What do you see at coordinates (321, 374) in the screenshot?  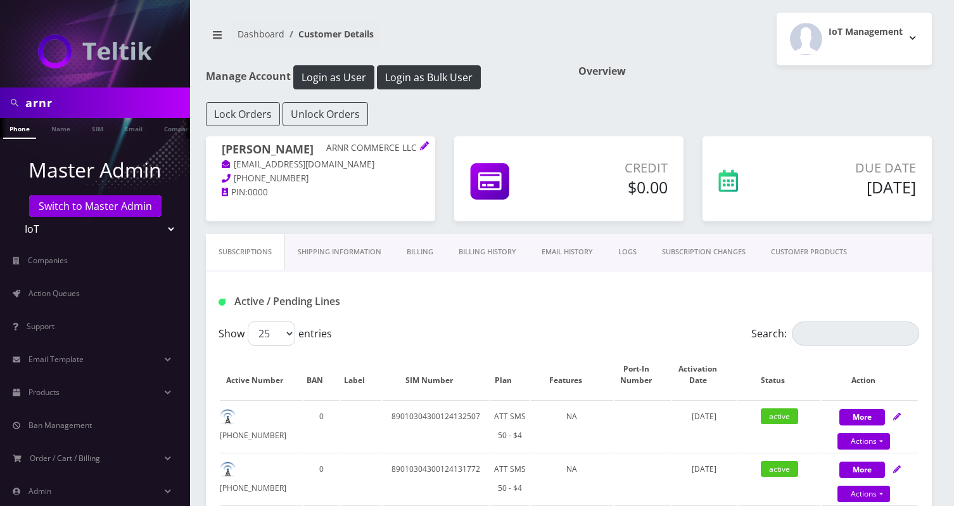 I see `th: BAN: activate to sort column ascending` at bounding box center [321, 374].